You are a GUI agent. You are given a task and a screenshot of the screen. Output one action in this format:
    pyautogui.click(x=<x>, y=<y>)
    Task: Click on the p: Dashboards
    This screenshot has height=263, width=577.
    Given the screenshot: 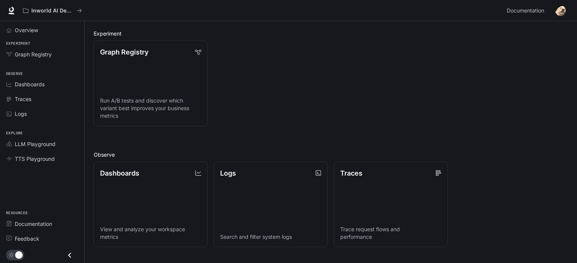 What is the action you would take?
    pyautogui.click(x=120, y=173)
    